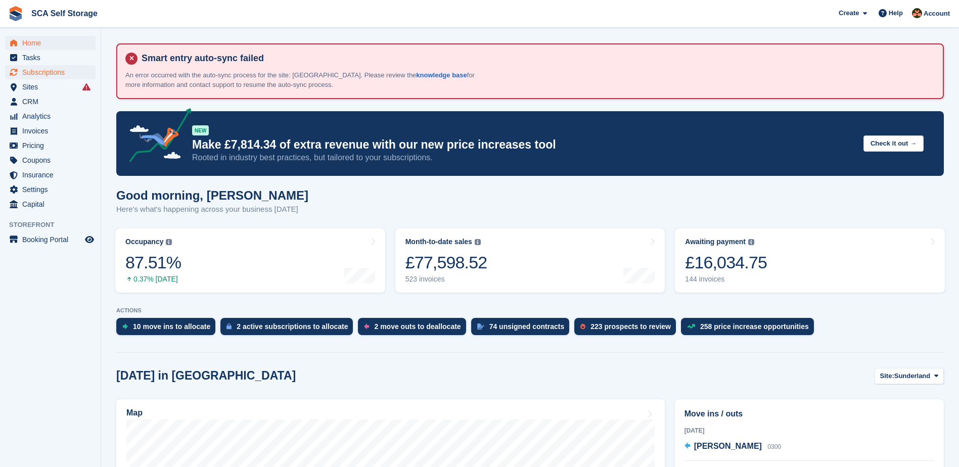 The image size is (959, 467). What do you see at coordinates (583, 326) in the screenshot?
I see `img: prospect-51fa495bee0391a8d652442698ab0144808aea92771e9ea1ae160a38d050c398.svg` at bounding box center [583, 326].